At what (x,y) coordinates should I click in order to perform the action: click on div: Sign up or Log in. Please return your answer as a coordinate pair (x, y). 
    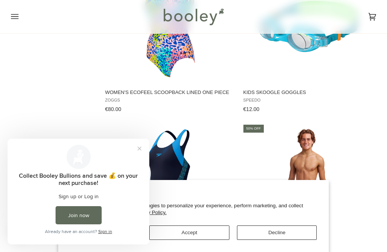
    Looking at the image, I should click on (71, 57).